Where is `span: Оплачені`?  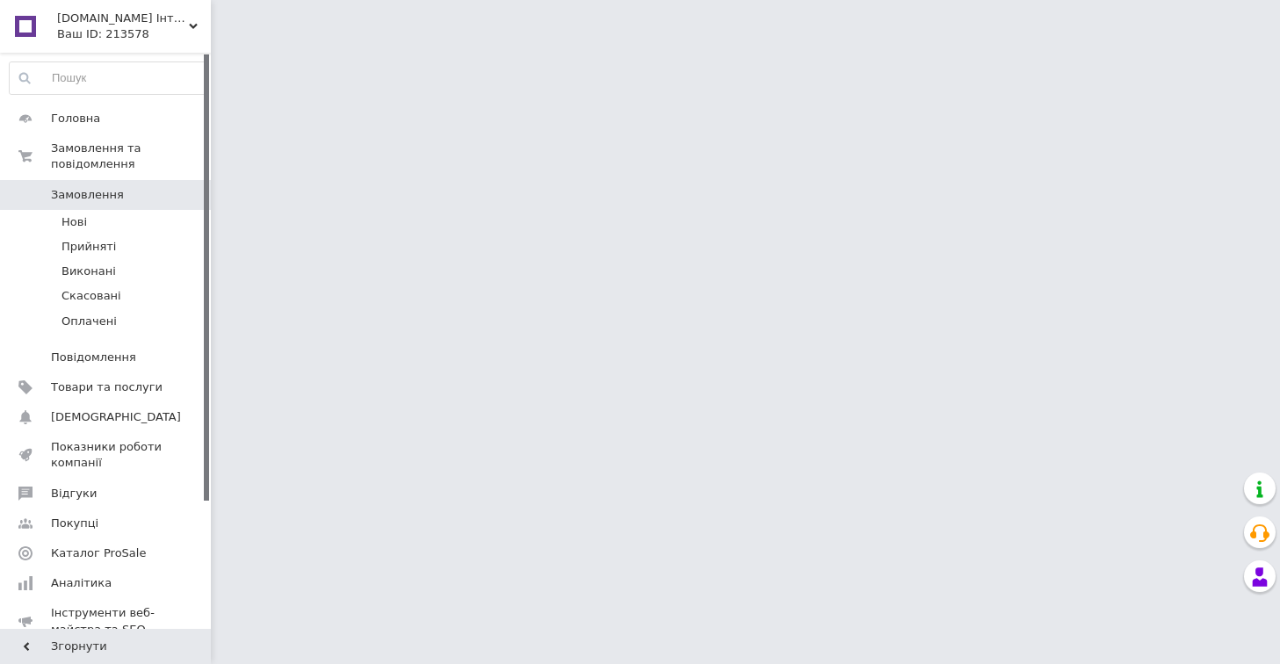 span: Оплачені is located at coordinates (89, 322).